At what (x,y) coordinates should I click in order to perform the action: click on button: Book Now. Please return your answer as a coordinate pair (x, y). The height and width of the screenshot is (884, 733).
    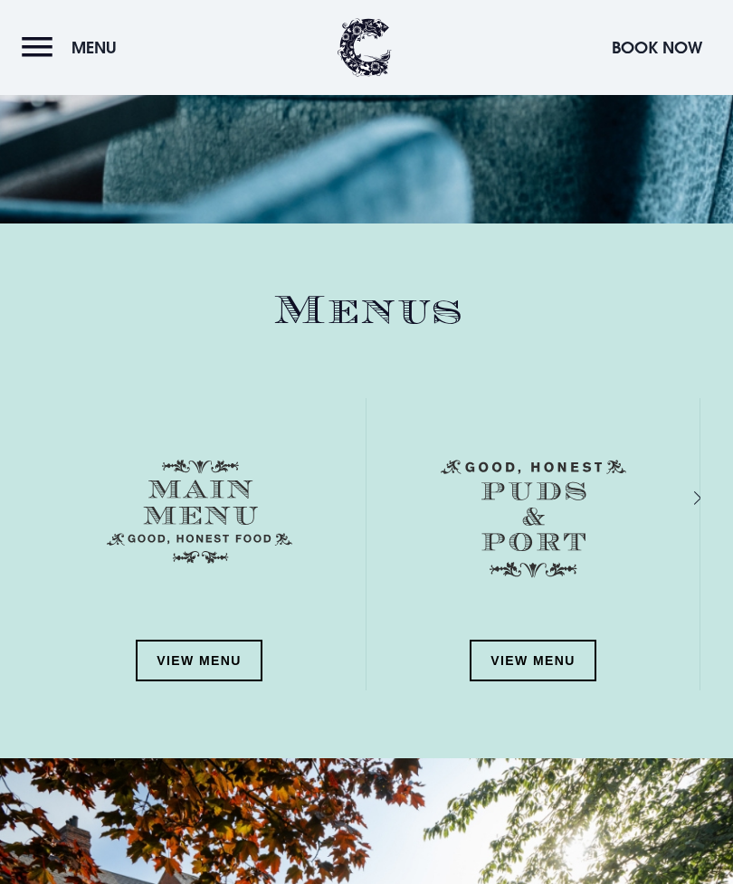
    Looking at the image, I should click on (657, 47).